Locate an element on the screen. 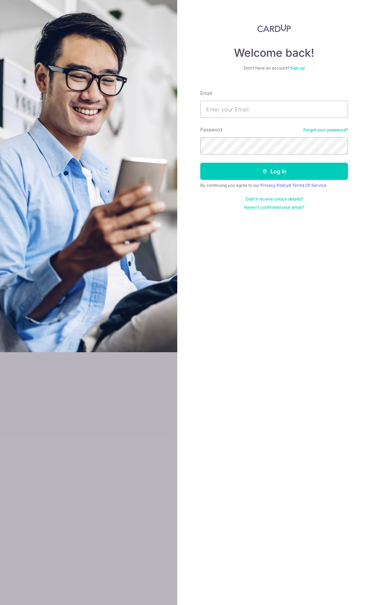 The width and height of the screenshot is (371, 605). div: Don’t have an account? is located at coordinates (274, 68).